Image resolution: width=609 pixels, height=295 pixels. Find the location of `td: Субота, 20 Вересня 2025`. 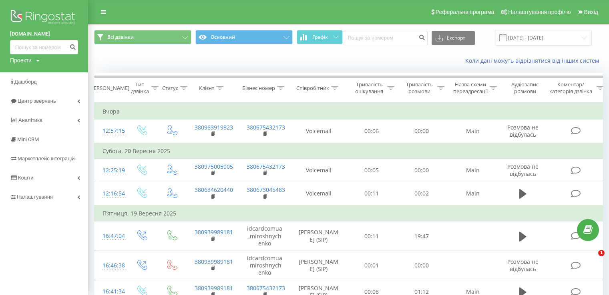

td: Субота, 20 Вересня 2025 is located at coordinates (351, 151).